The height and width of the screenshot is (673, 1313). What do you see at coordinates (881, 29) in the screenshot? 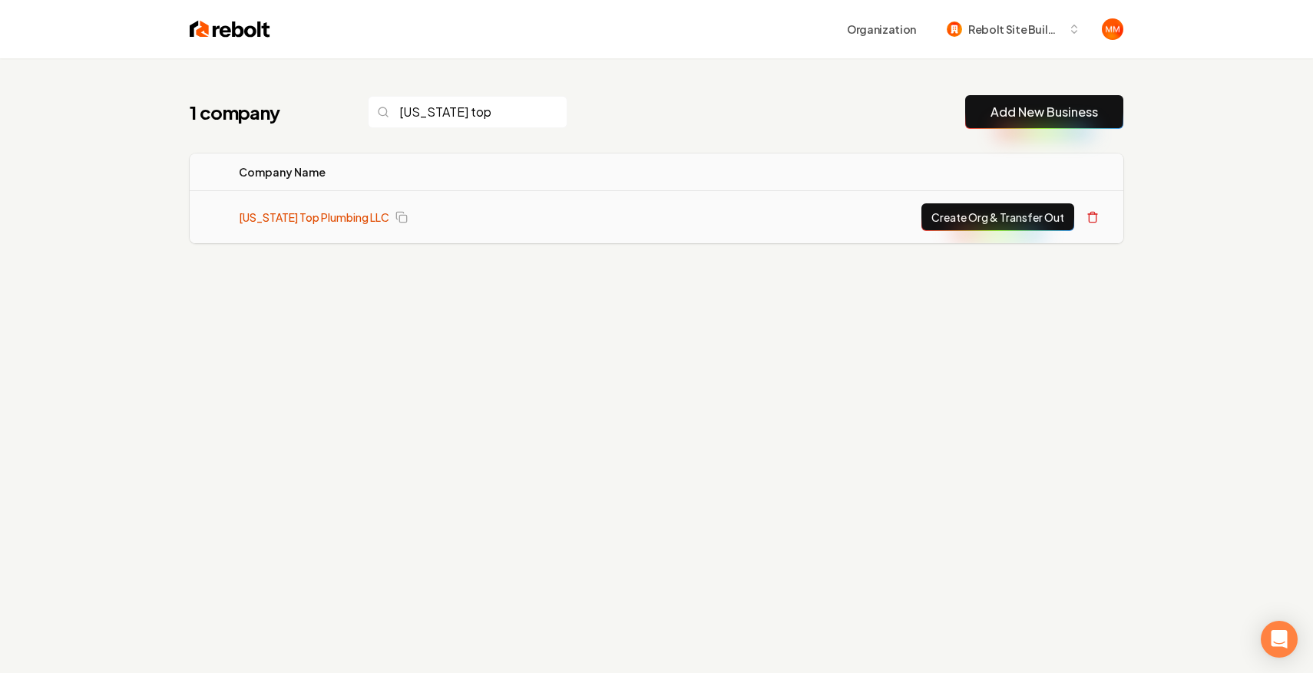
I see `button: Organization` at bounding box center [881, 29].